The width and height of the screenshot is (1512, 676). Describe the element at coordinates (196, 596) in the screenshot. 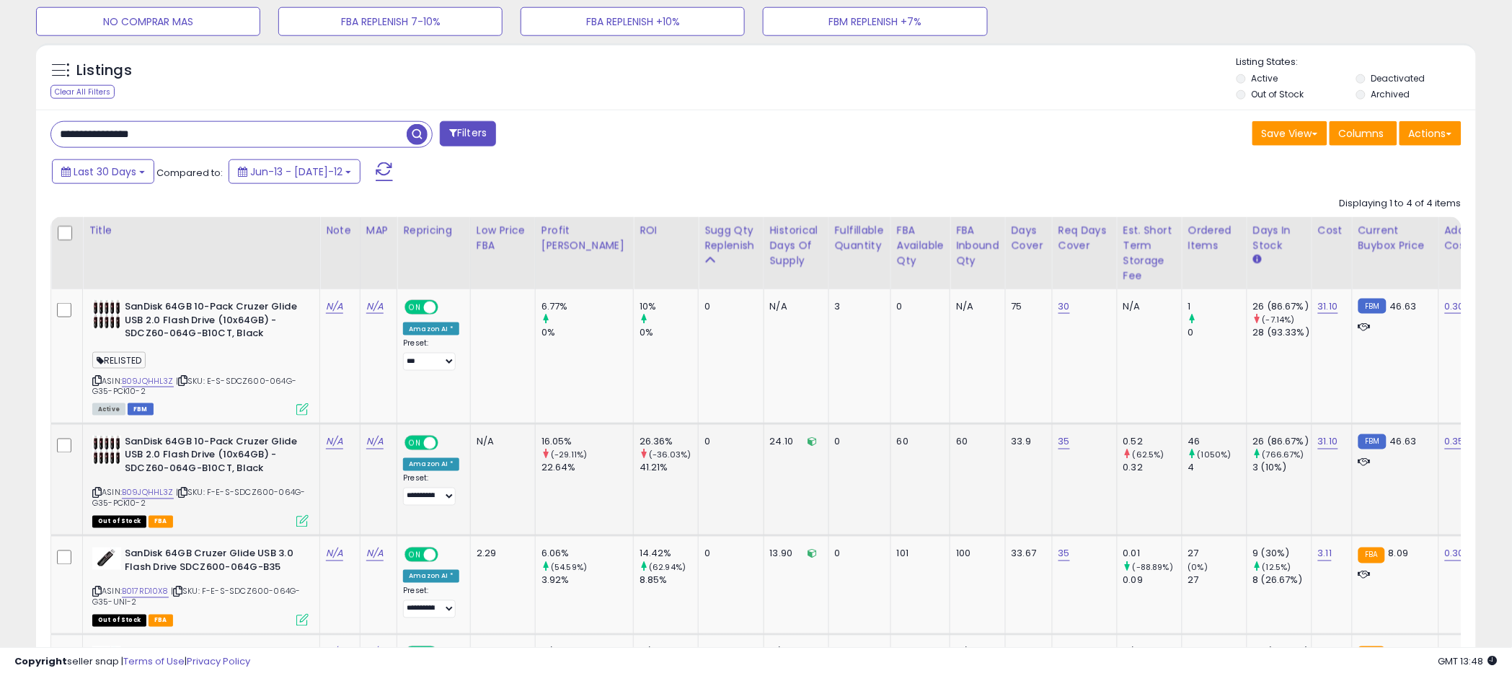

I see `span: | SKU: F-E-S-SDCZ600-064G-G35-UNI-2` at that location.